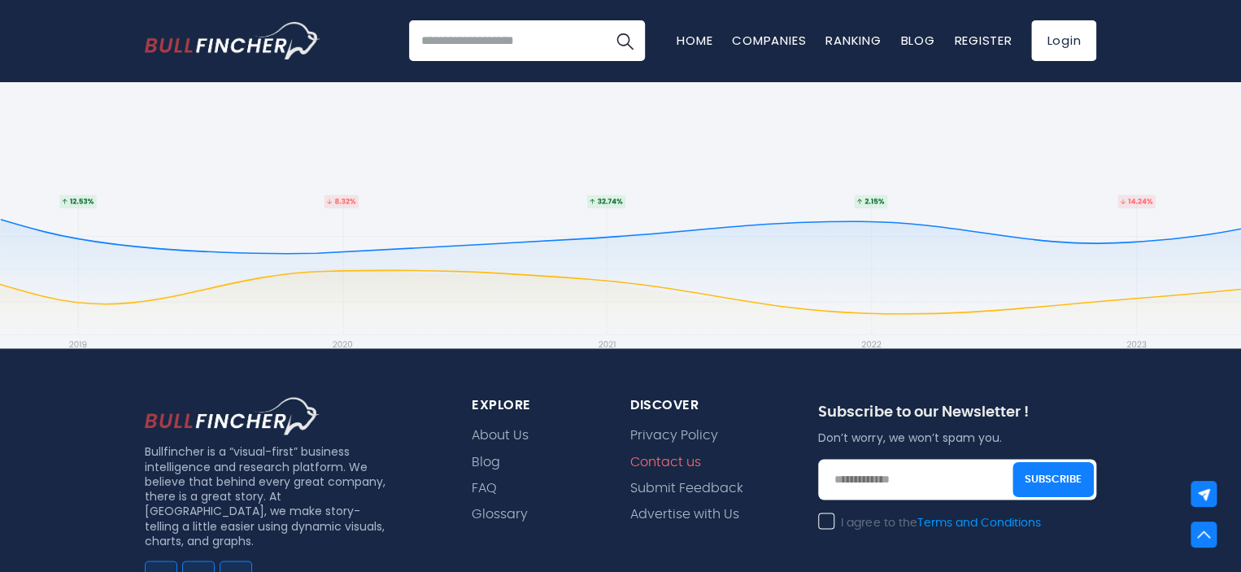  What do you see at coordinates (232, 416) in the screenshot?
I see `img: footer logo` at bounding box center [232, 416].